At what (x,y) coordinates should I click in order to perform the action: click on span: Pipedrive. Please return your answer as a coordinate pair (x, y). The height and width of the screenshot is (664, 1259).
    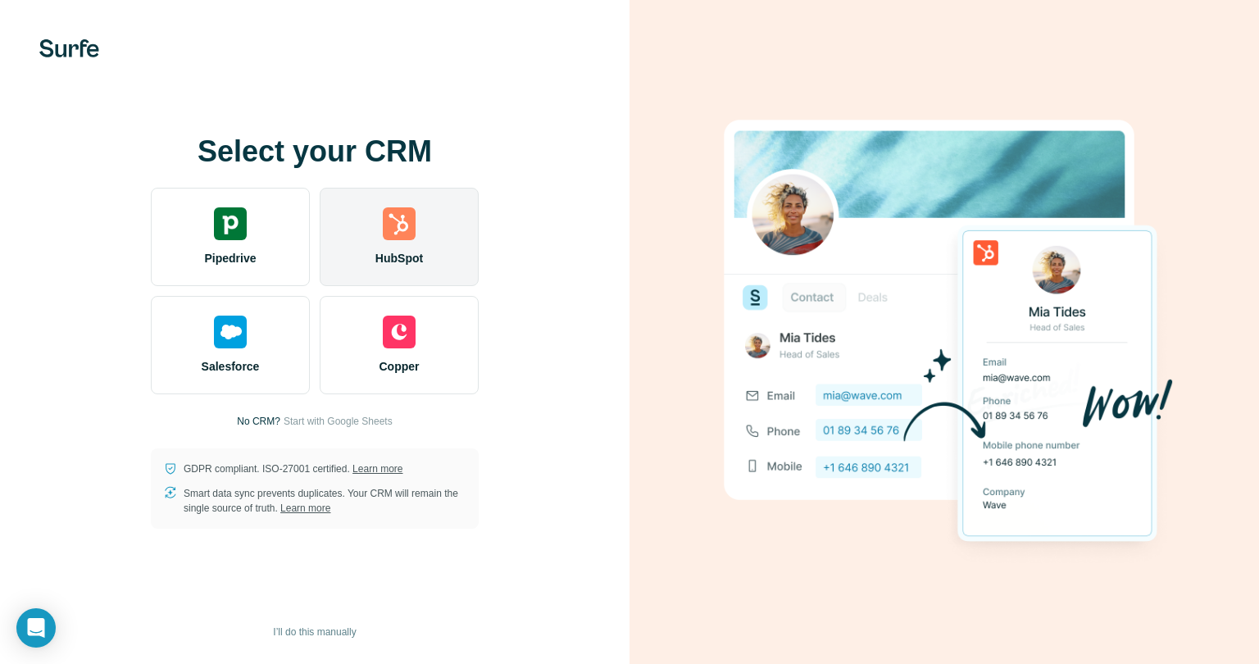
    Looking at the image, I should click on (230, 258).